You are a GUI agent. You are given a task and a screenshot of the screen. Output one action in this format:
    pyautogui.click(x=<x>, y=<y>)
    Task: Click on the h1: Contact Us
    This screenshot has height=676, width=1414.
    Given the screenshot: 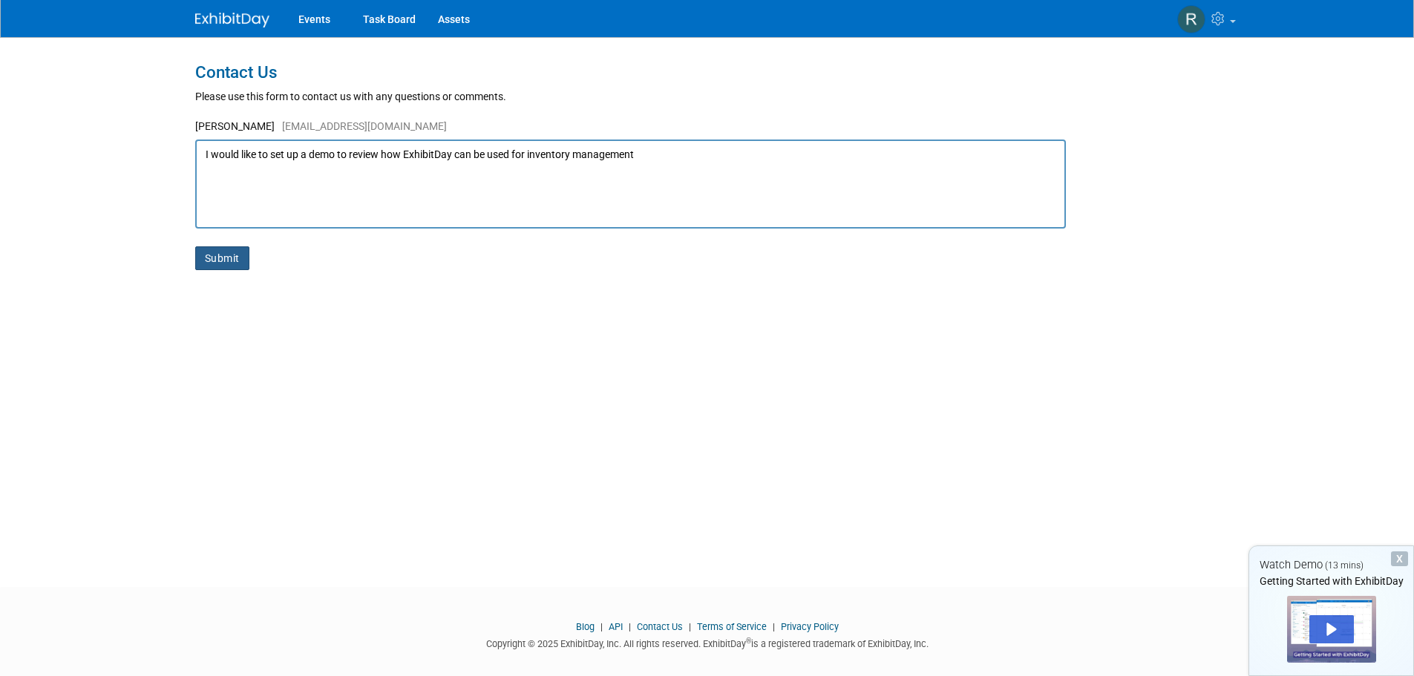 What is the action you would take?
    pyautogui.click(x=707, y=72)
    